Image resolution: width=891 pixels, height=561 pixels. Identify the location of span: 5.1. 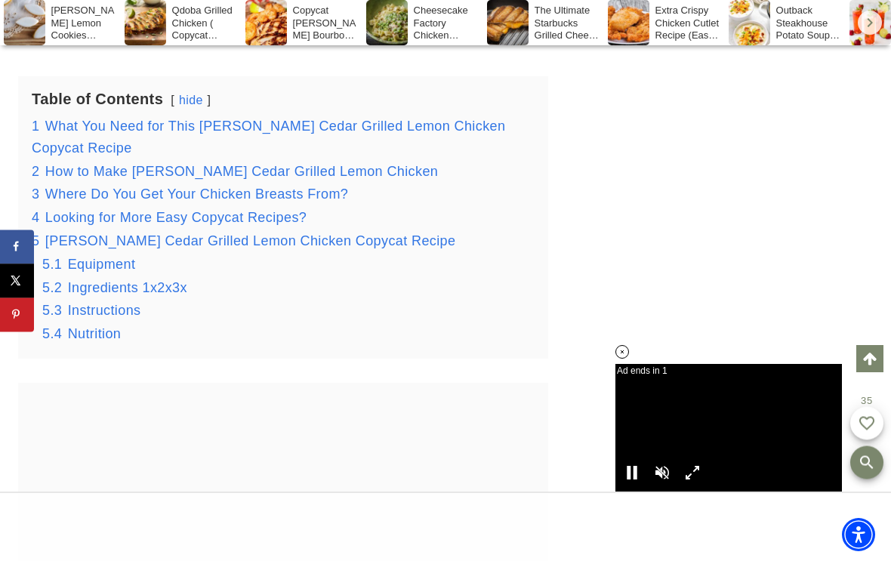
(52, 264).